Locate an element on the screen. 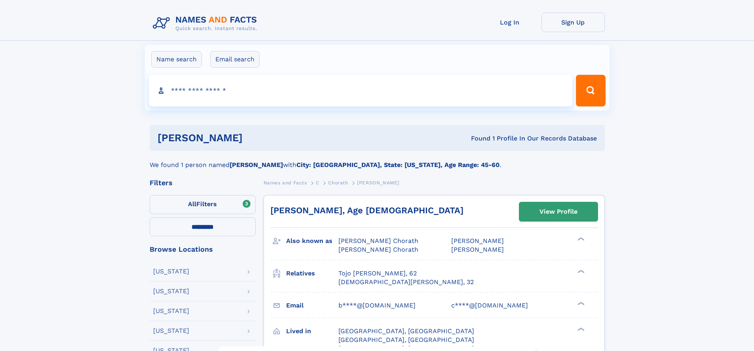 This screenshot has width=754, height=351. a: View Profile is located at coordinates (559, 212).